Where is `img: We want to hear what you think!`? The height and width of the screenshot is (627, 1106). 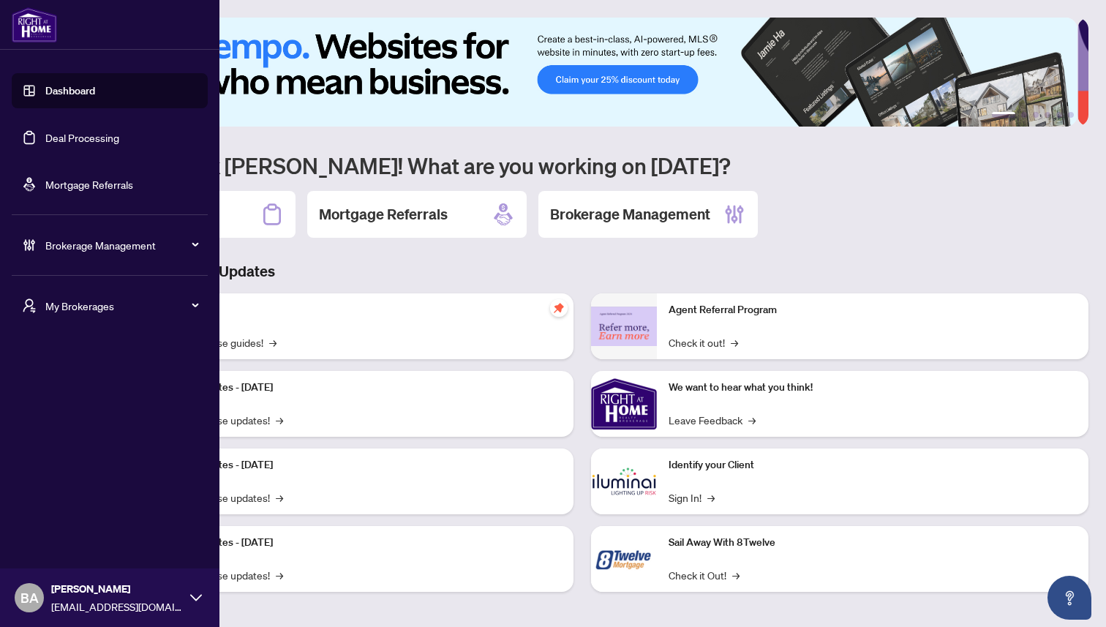
img: We want to hear what you think! is located at coordinates (624, 404).